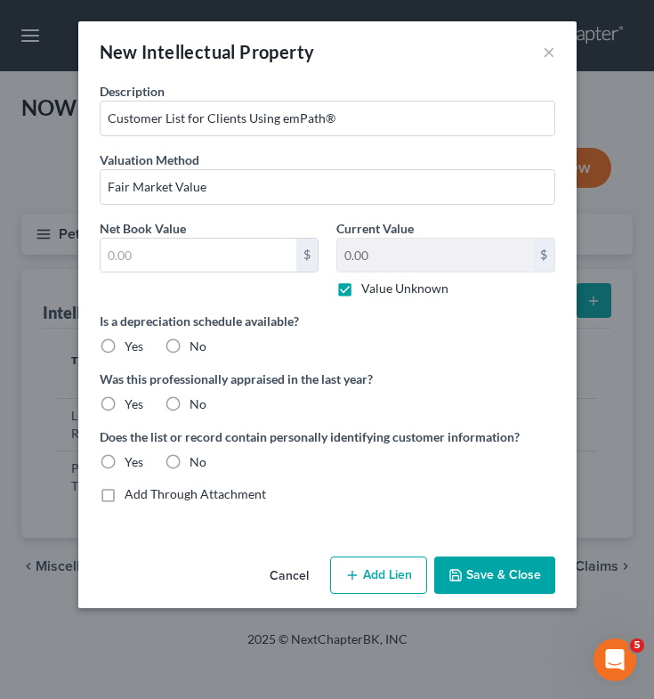 This screenshot has width=654, height=699. What do you see at coordinates (378, 575) in the screenshot?
I see `button: Add Lien` at bounding box center [378, 575].